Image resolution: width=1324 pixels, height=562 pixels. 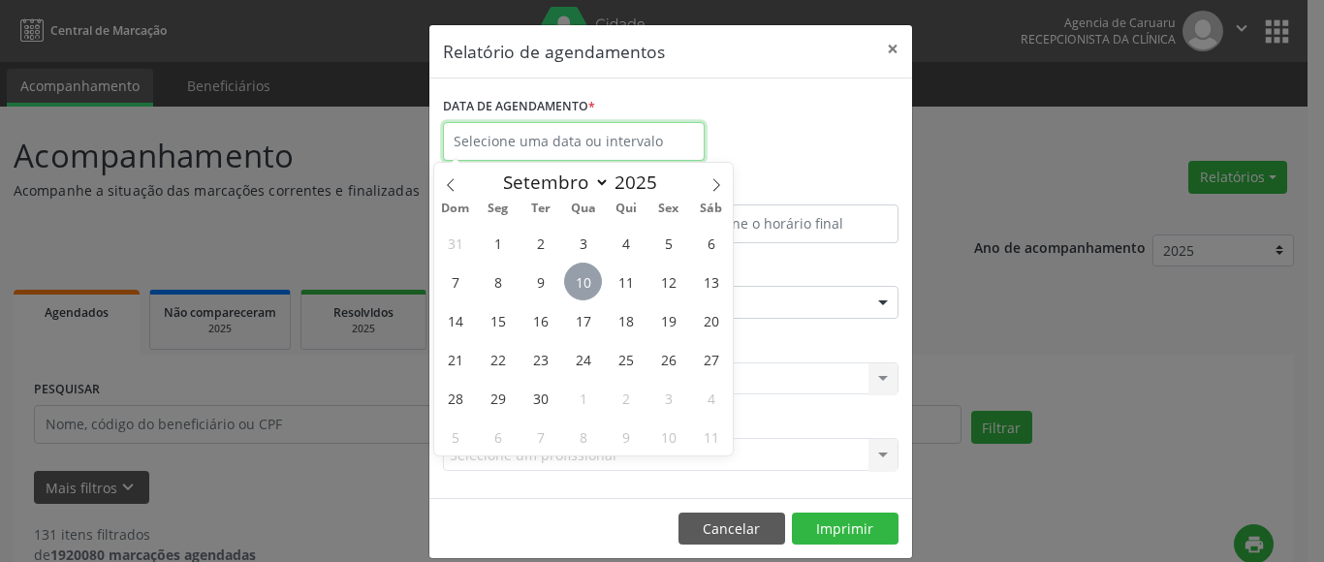 I want to click on span: Setembro 29, 2025, so click(x=497, y=397).